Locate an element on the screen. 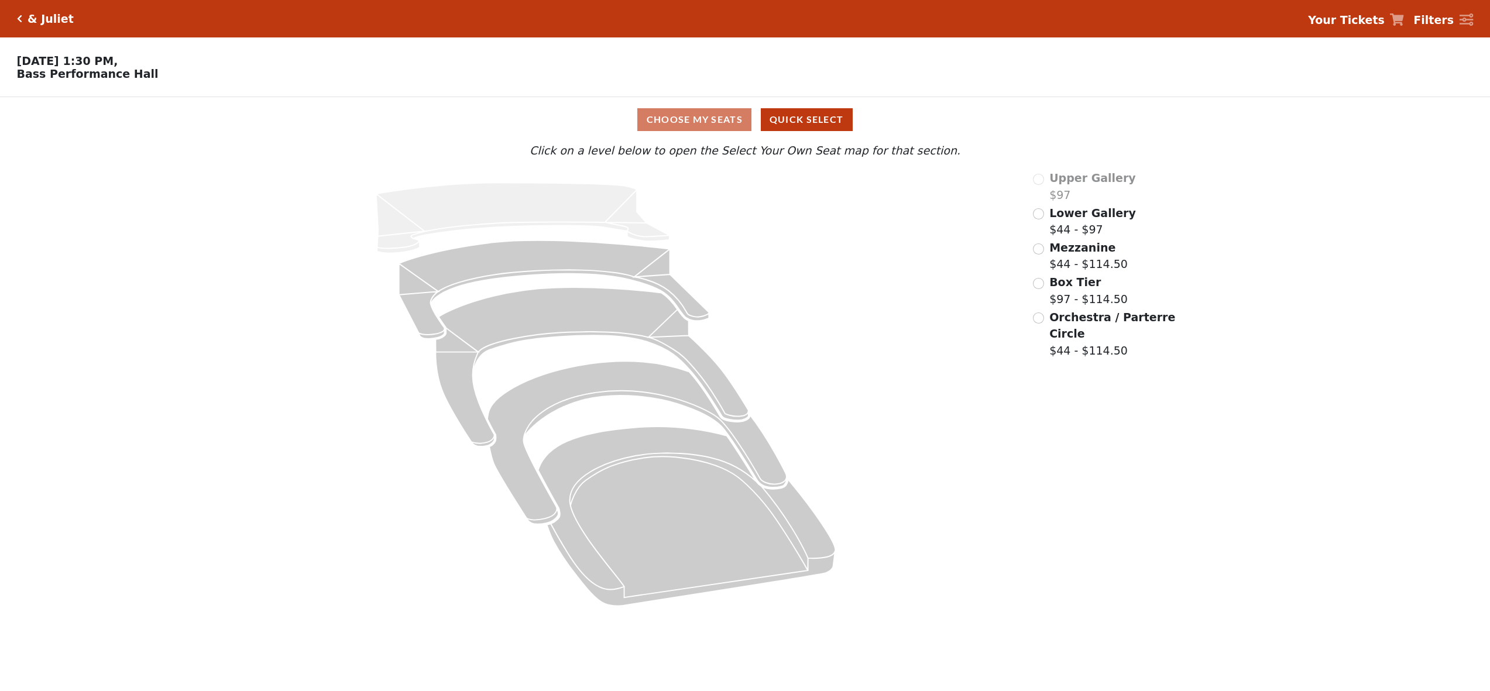  label: $44 - $97 is located at coordinates (1092, 221).